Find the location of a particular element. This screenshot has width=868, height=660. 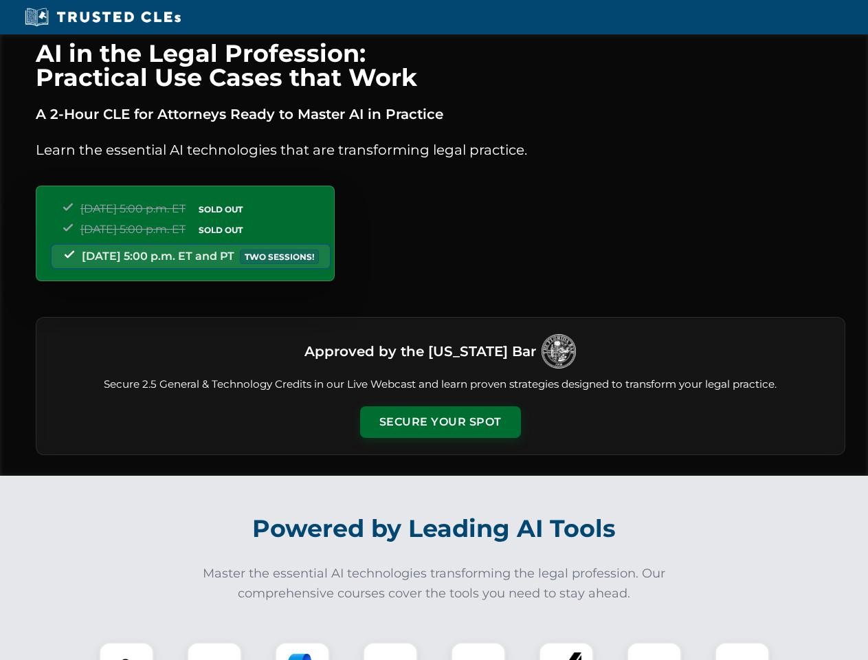

p: Secure 2.5 General & Technology Credits in our Live Webcast and learn proven strategies designed ... is located at coordinates (441, 384).